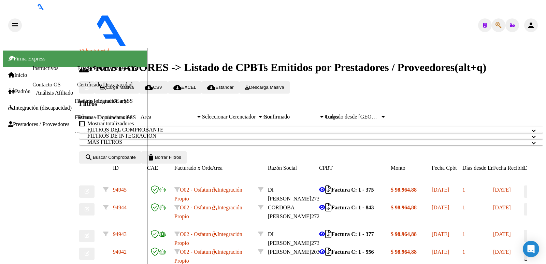  Describe the element at coordinates (39, 124) in the screenshot. I see `span: Prestadores / Proveedores` at that location.